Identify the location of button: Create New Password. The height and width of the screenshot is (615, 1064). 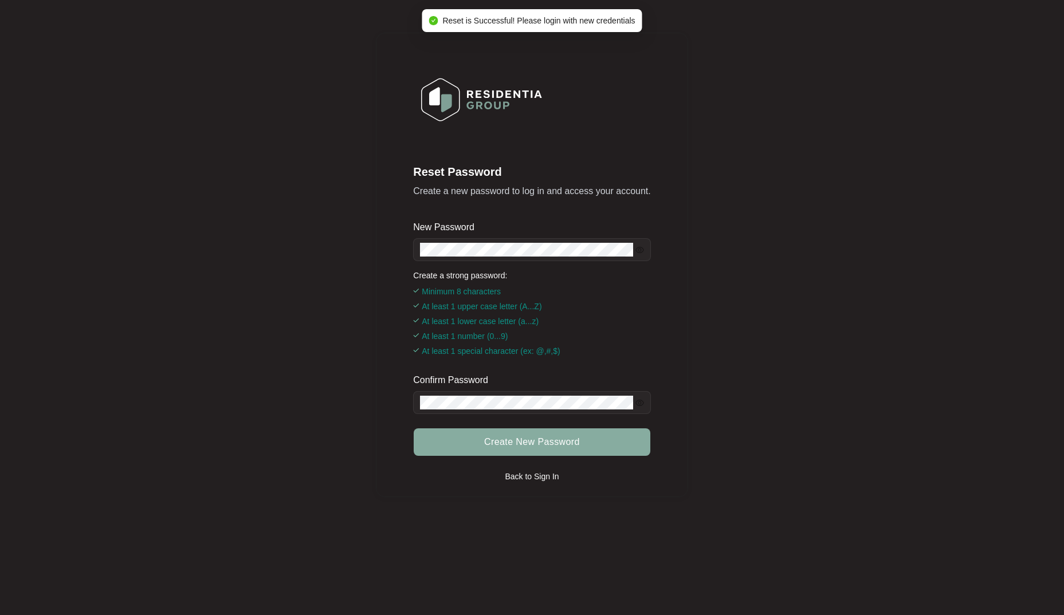
(531, 442).